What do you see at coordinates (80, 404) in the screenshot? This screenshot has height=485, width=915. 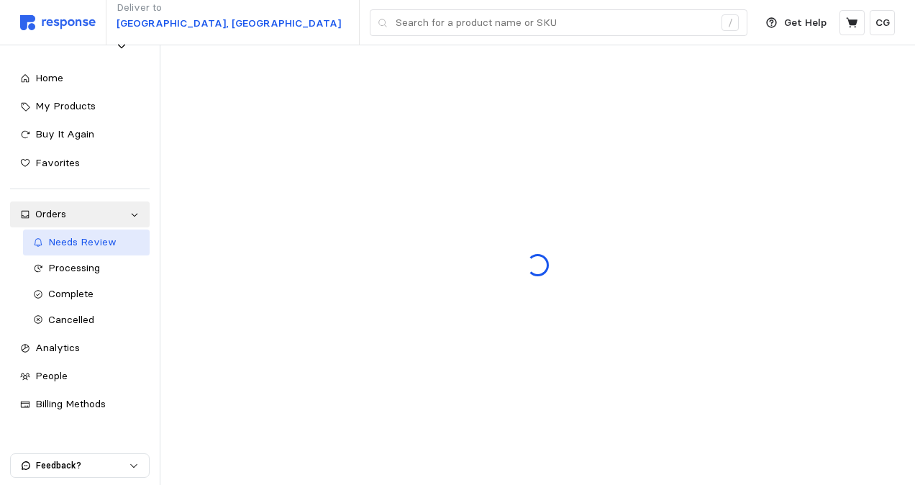 I see `a: Billing Methods` at bounding box center [80, 404].